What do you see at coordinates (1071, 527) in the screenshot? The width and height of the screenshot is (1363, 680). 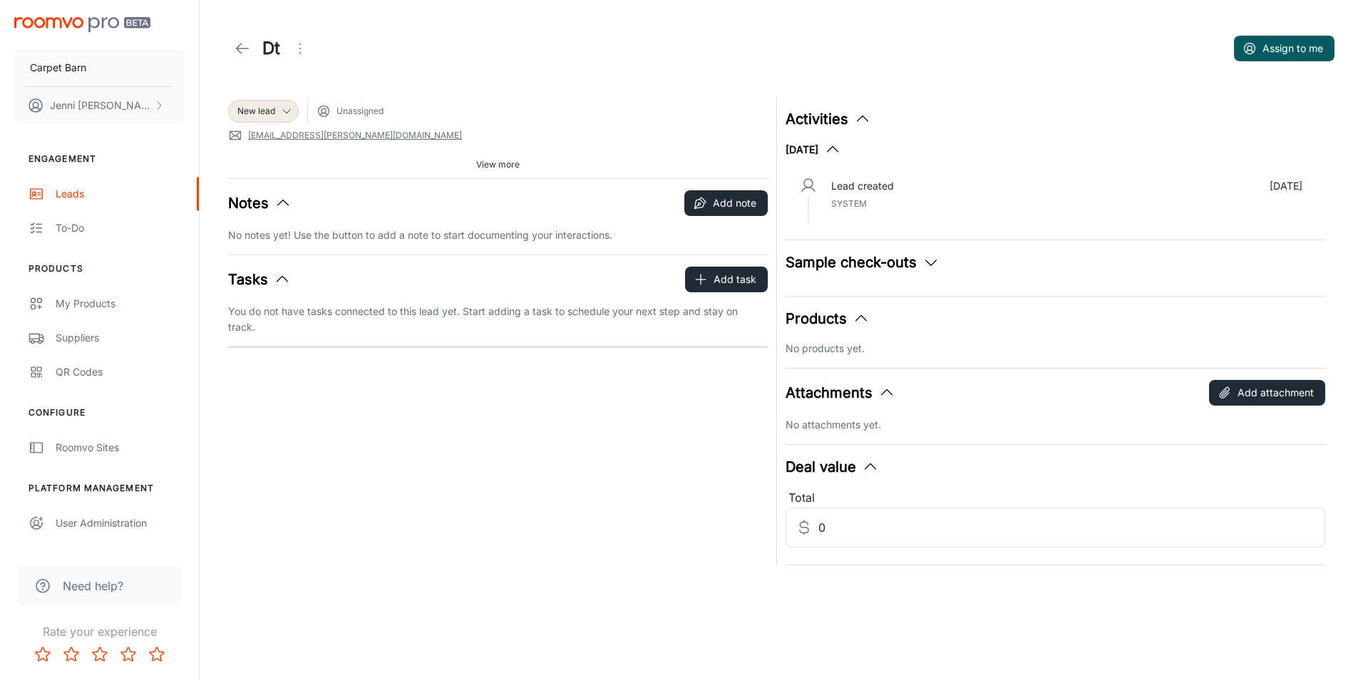 I see `input: Estimated deal value` at bounding box center [1071, 527].